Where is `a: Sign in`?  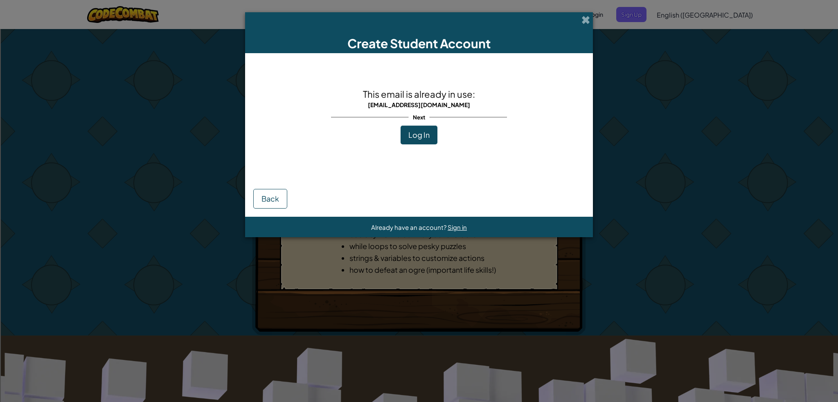
a: Sign in is located at coordinates (457, 227).